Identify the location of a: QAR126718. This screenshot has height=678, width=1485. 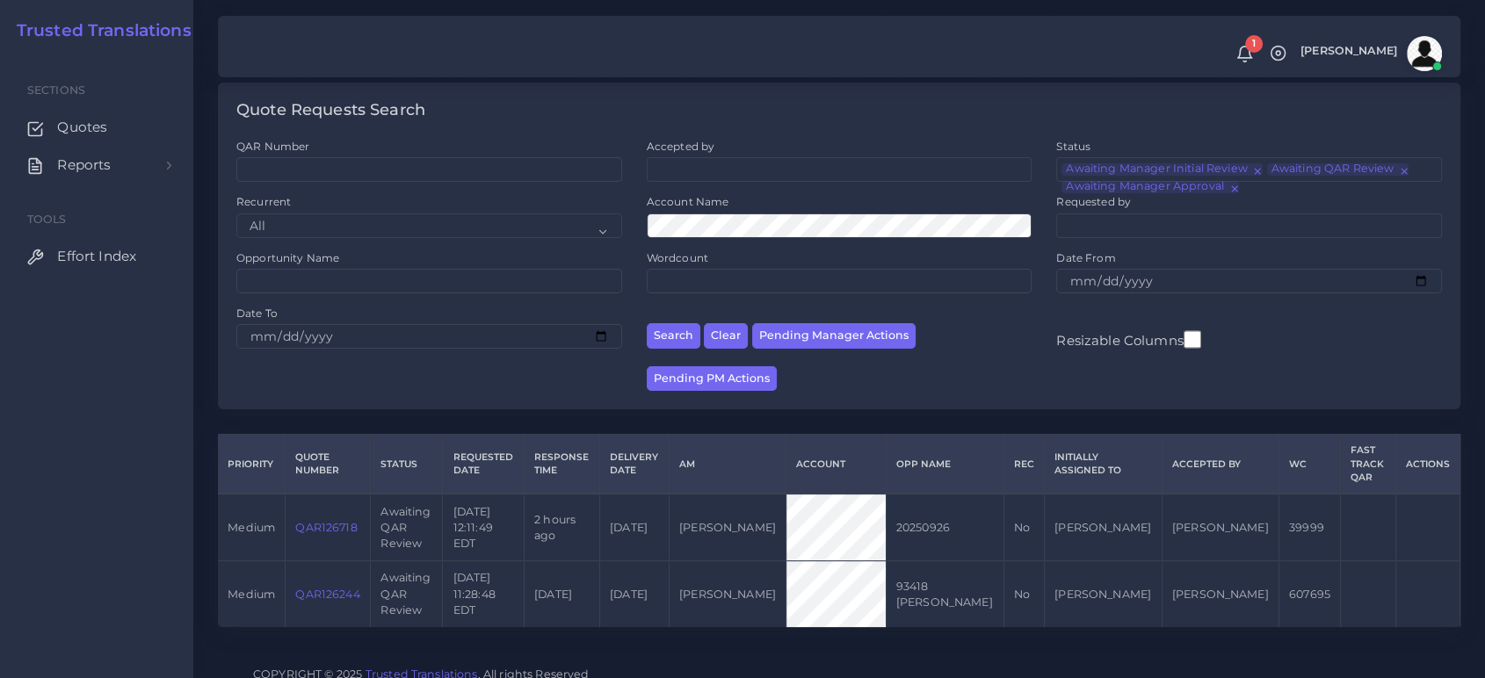
(326, 527).